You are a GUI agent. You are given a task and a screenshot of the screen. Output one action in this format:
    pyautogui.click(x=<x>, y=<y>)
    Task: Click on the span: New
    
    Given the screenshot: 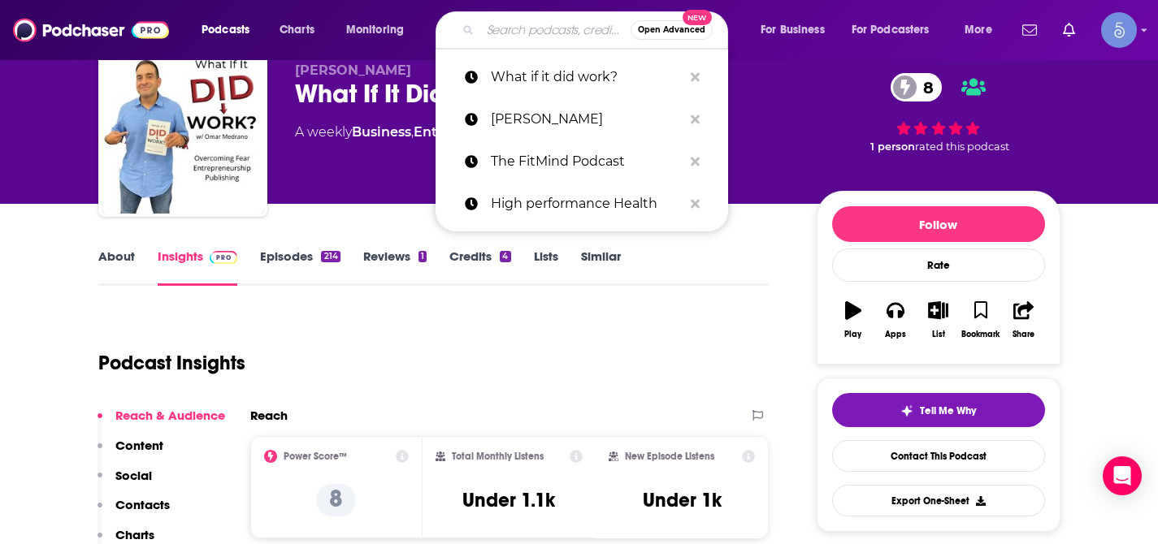 What is the action you would take?
    pyautogui.click(x=697, y=17)
    